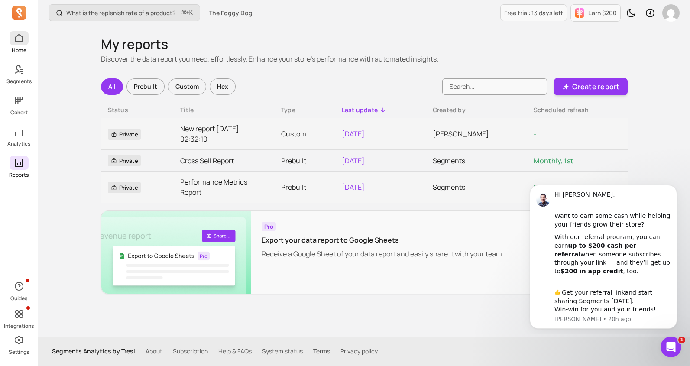  What do you see at coordinates (19, 81) in the screenshot?
I see `p: Segments` at bounding box center [19, 81].